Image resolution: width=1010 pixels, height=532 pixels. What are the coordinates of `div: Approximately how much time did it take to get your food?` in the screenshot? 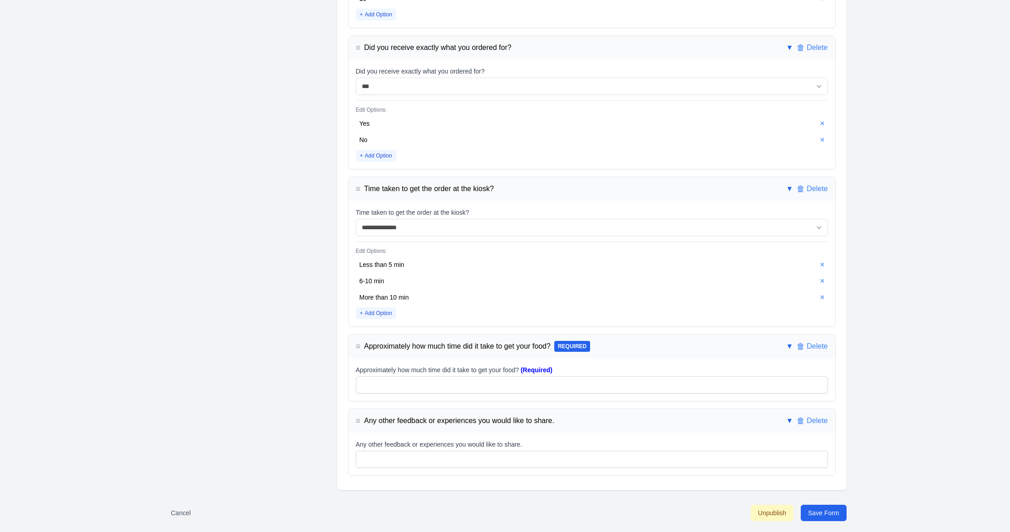 It's located at (592, 370).